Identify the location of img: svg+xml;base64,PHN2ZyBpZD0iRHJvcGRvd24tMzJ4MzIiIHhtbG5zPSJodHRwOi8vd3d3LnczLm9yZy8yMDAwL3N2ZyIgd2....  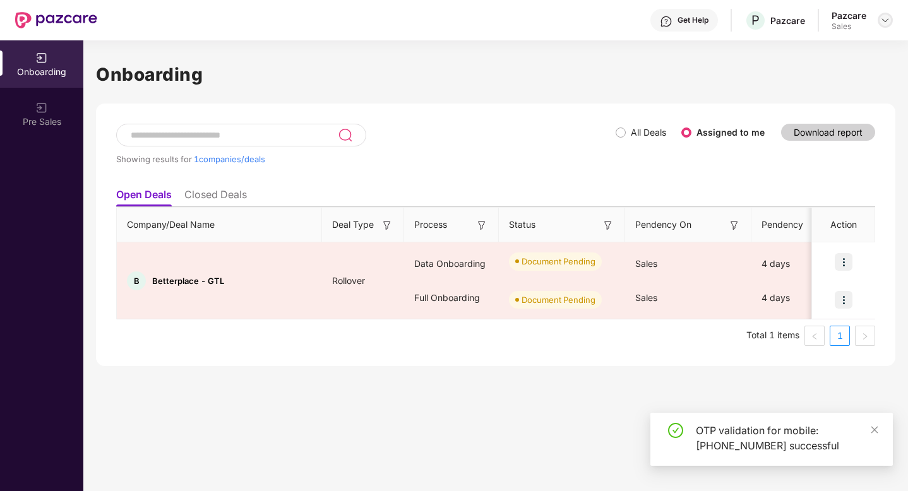
(885, 20).